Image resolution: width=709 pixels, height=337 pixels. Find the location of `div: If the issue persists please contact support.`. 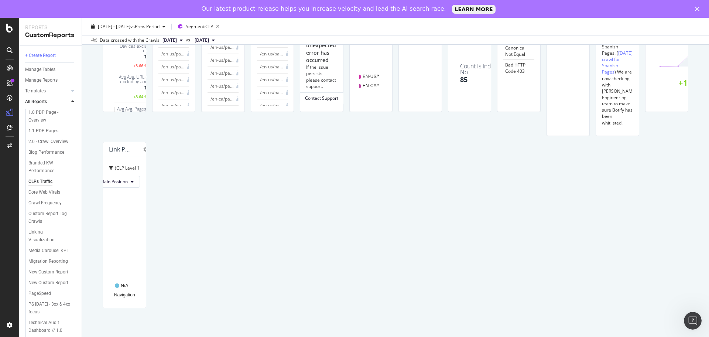

div: If the issue persists please contact support. is located at coordinates (322, 76).